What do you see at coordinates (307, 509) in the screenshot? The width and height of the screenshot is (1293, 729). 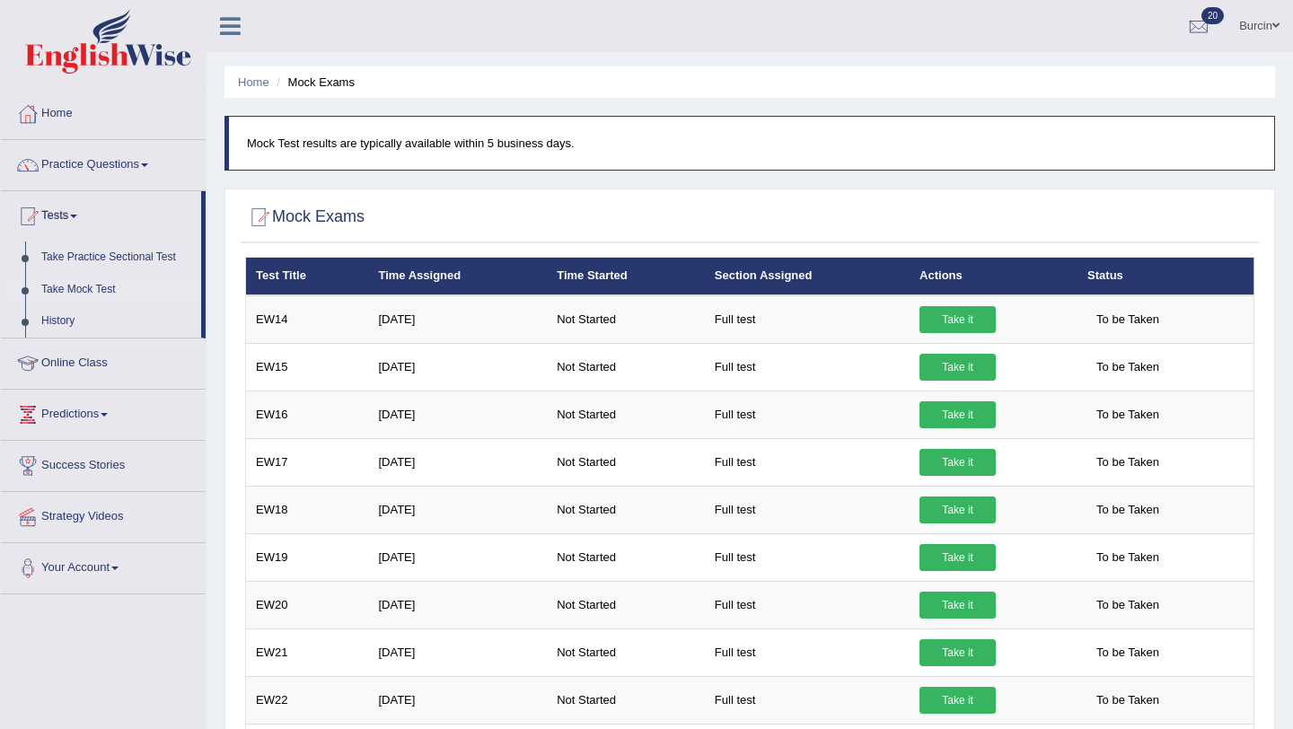 I see `td: EW18` at bounding box center [307, 509].